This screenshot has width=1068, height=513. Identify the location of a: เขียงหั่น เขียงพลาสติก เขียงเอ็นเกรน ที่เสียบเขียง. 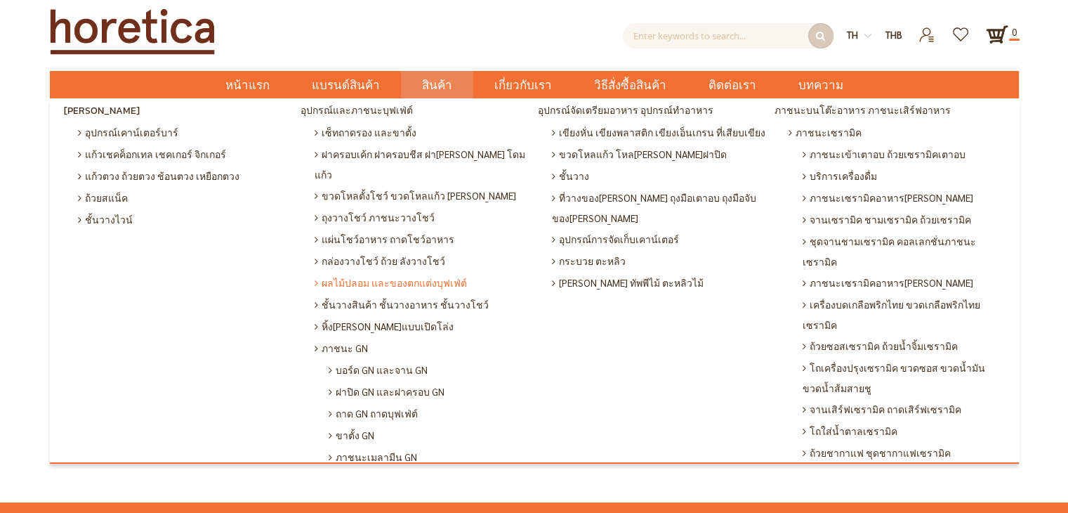
(660, 132).